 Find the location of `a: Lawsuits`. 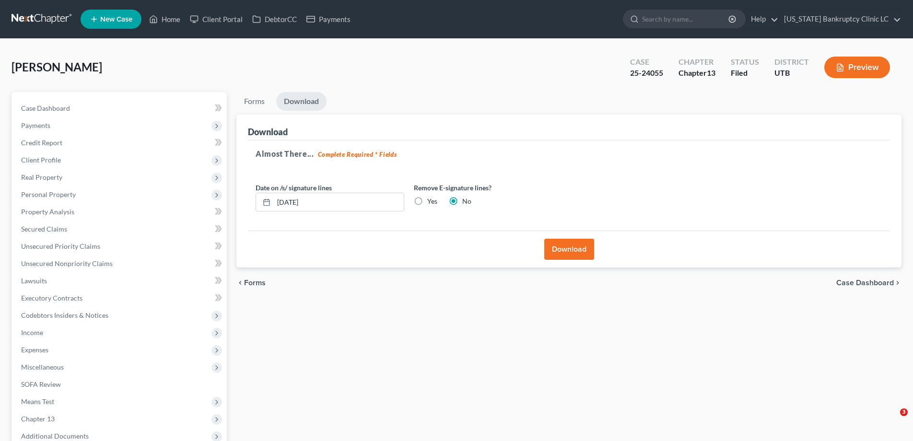

a: Lawsuits is located at coordinates (120, 281).